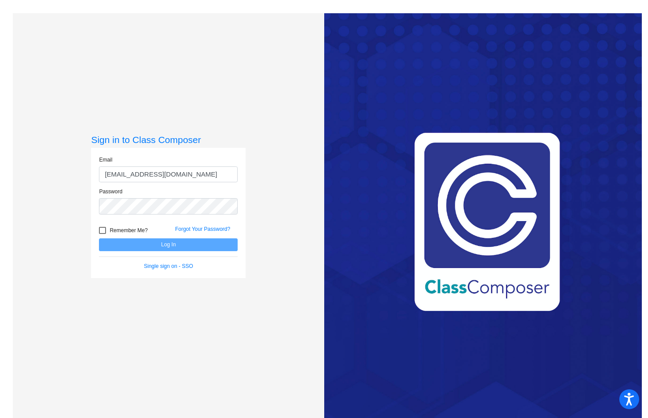 Image resolution: width=648 pixels, height=418 pixels. Describe the element at coordinates (168, 245) in the screenshot. I see `button: Log In` at that location.